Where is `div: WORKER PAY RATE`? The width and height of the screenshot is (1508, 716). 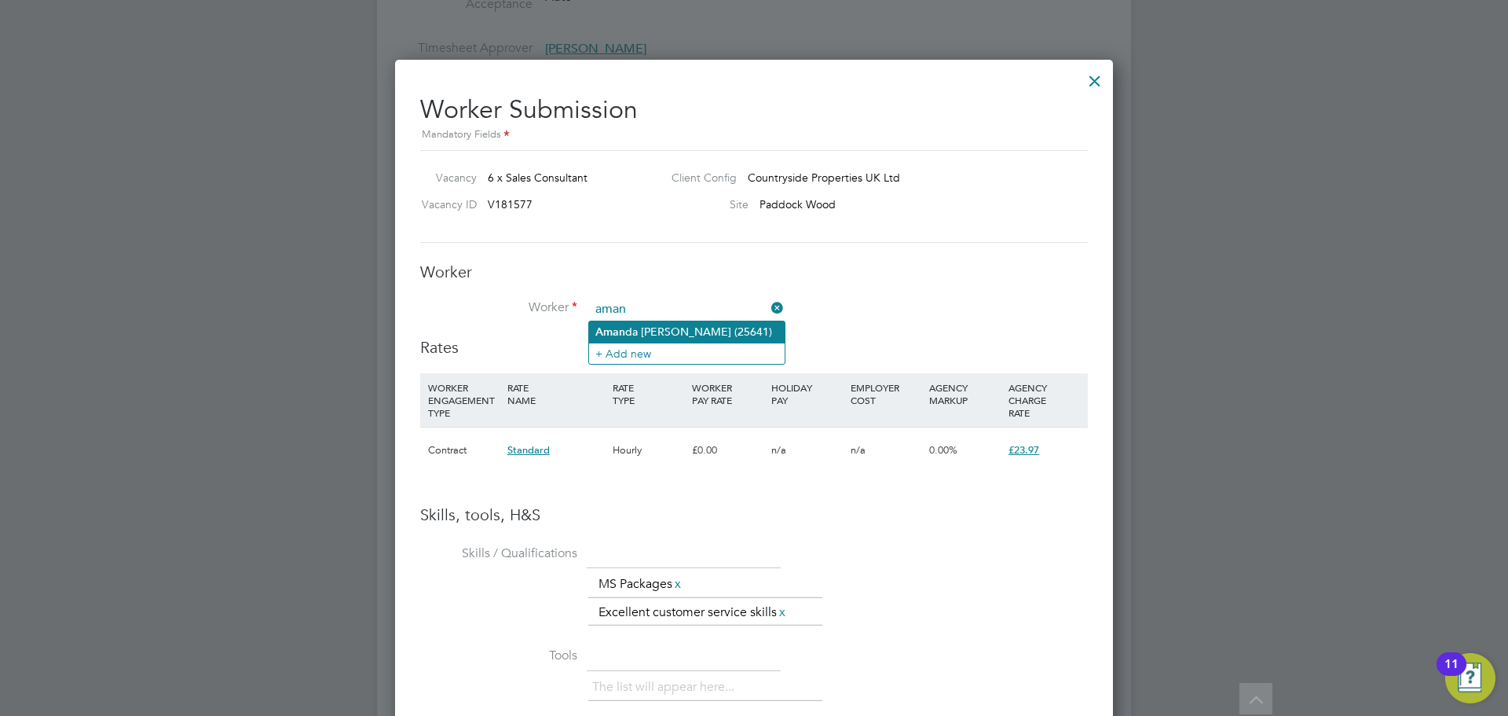 div: WORKER PAY RATE is located at coordinates (727, 394).